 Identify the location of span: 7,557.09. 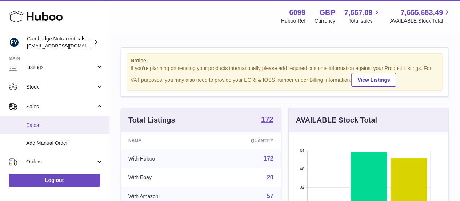
(359, 12).